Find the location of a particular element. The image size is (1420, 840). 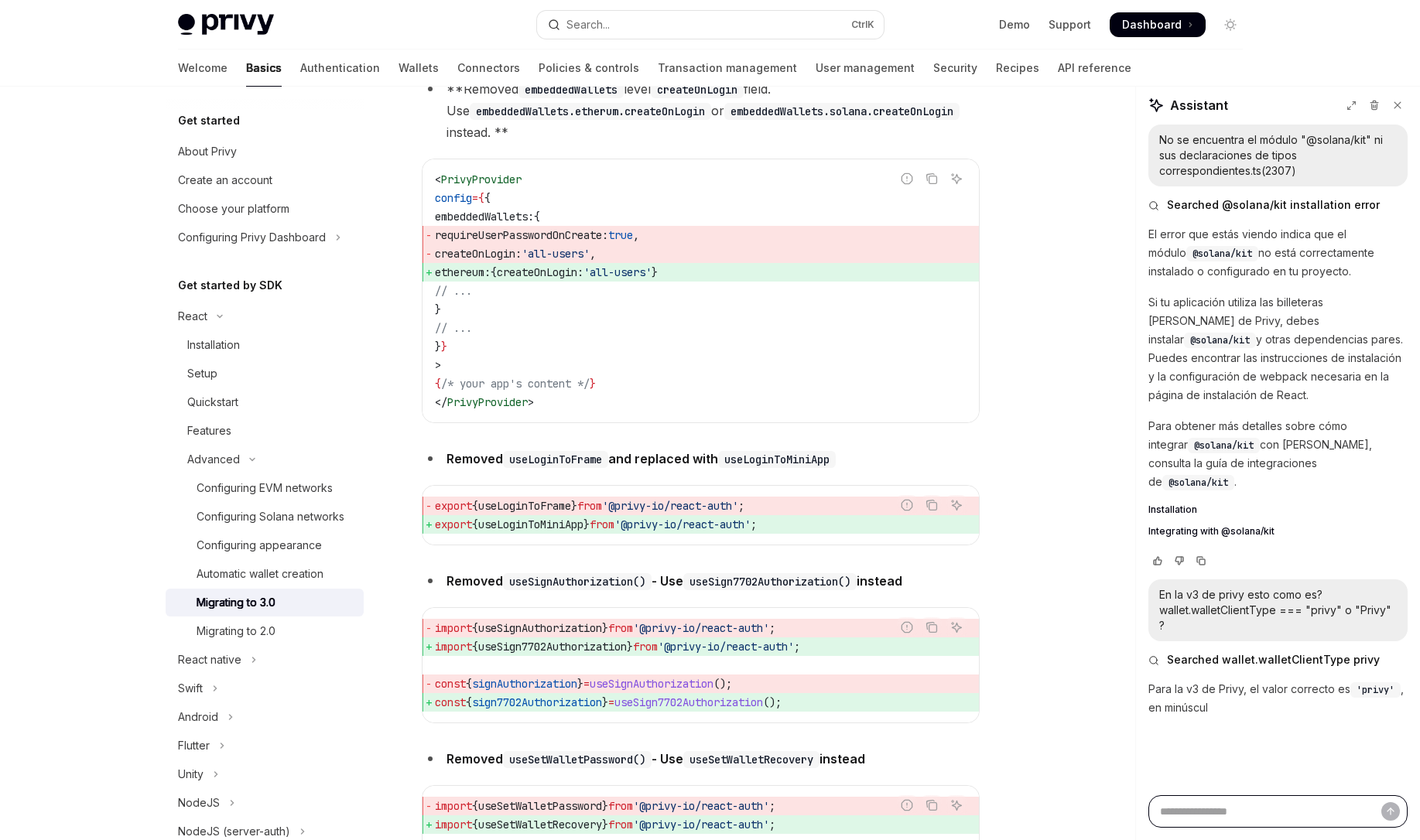

div: Configuring Privy Dashboard is located at coordinates (251, 237).